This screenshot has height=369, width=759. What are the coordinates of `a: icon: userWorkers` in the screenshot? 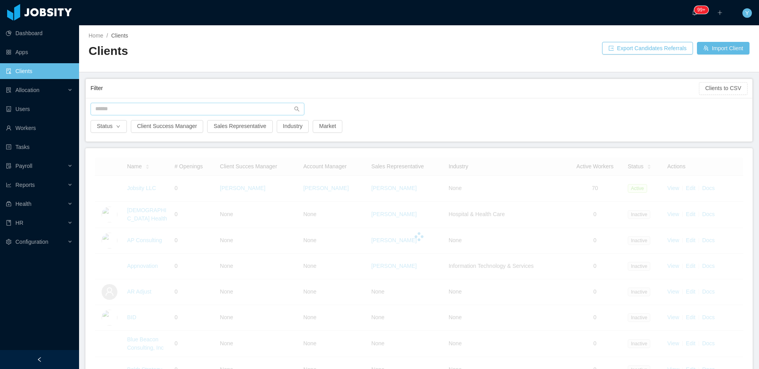 It's located at (39, 128).